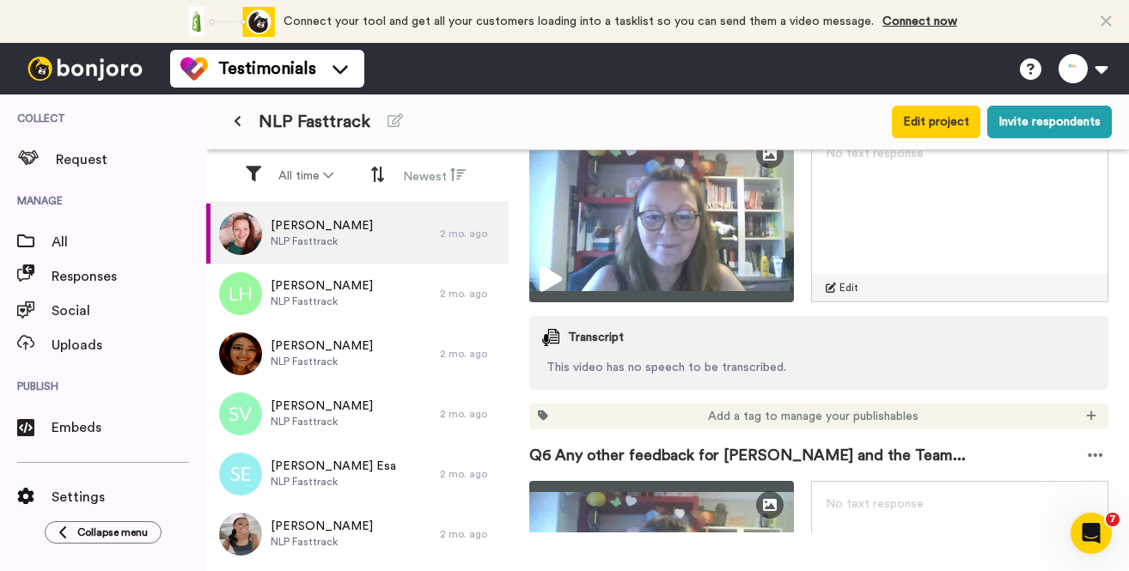 This screenshot has width=1129, height=571. What do you see at coordinates (113, 533) in the screenshot?
I see `span: Collapse menu` at bounding box center [113, 533].